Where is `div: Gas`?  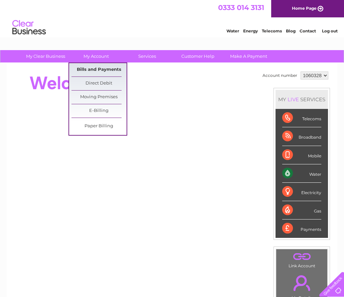 div: Gas is located at coordinates (302, 210).